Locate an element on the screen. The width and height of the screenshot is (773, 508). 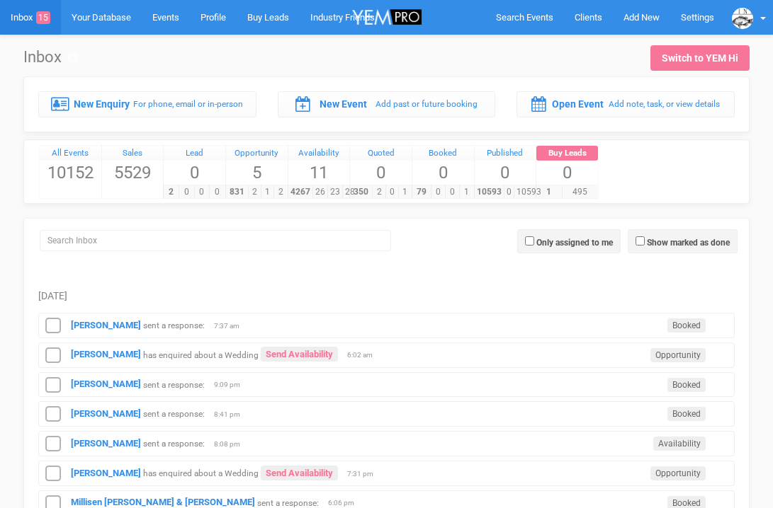
span: Add New is located at coordinates (641, 17).